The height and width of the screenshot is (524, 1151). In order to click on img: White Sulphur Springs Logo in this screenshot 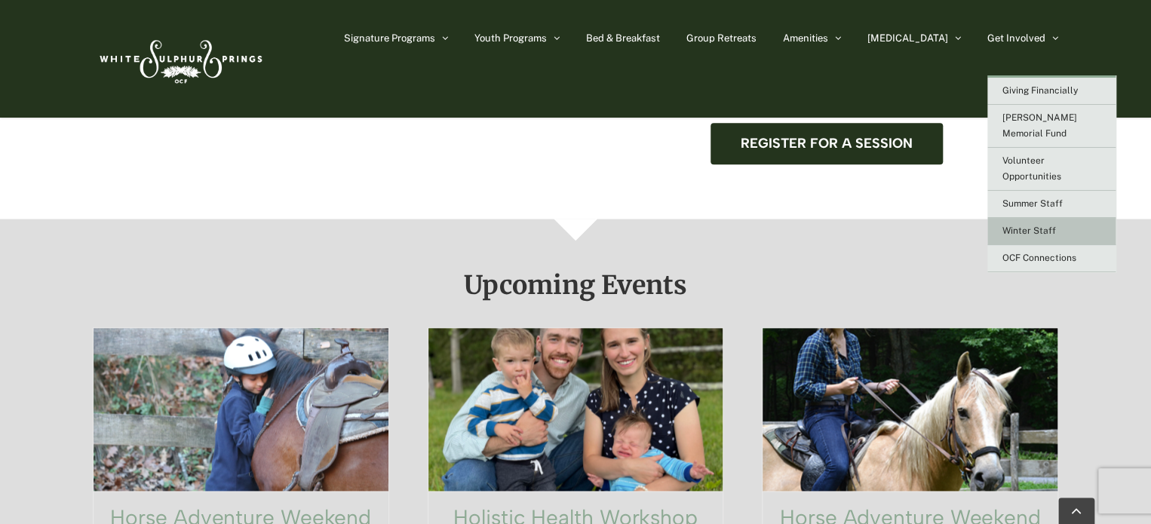, I will do `click(180, 59)`.